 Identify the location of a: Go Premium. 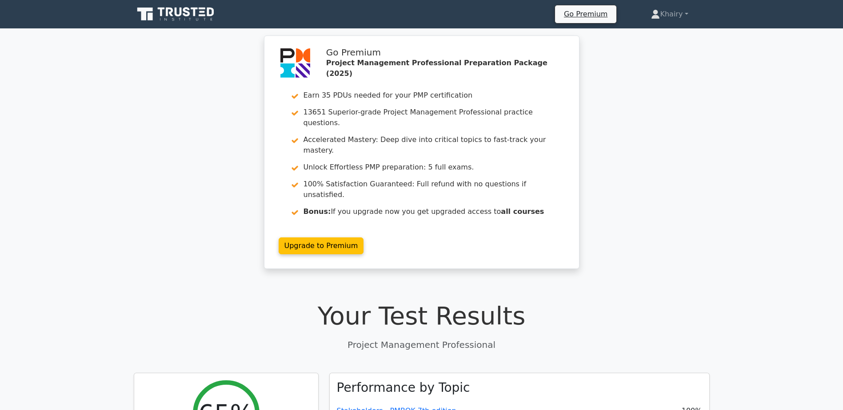
(585, 14).